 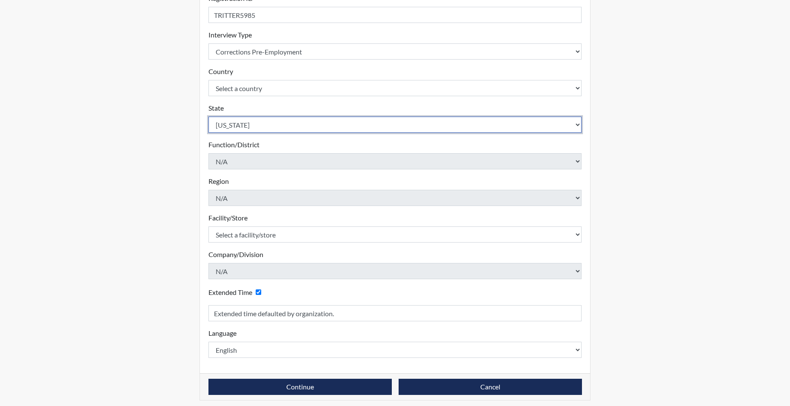 I want to click on label: Company/Division, so click(x=236, y=255).